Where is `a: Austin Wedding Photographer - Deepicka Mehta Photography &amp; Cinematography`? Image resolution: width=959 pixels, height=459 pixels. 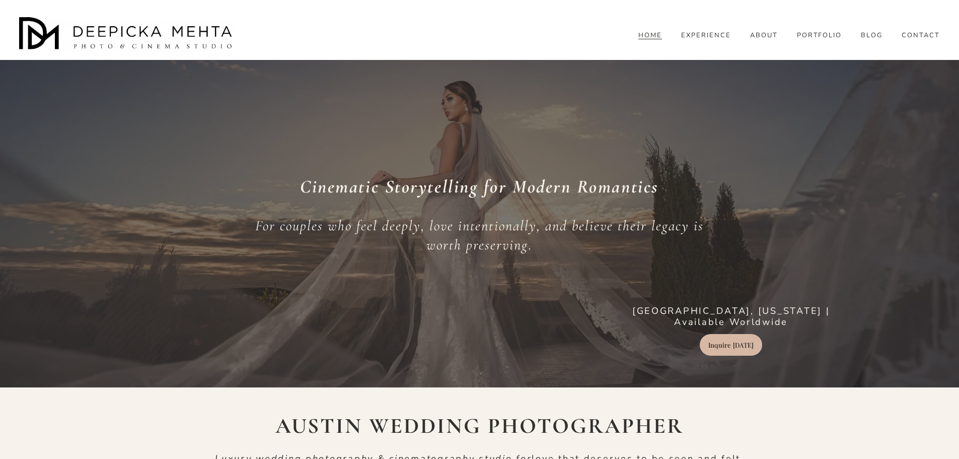
a: Austin Wedding Photographer - Deepicka Mehta Photography &amp; Cinematography is located at coordinates (127, 35).